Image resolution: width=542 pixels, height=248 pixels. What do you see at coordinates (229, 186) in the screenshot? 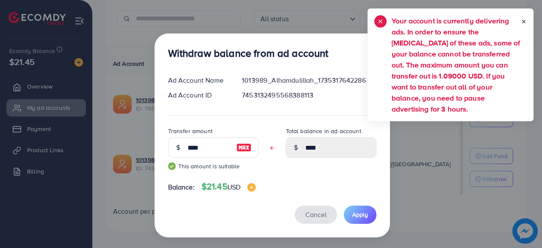
I see `h4: $21.45` at bounding box center [229, 186].